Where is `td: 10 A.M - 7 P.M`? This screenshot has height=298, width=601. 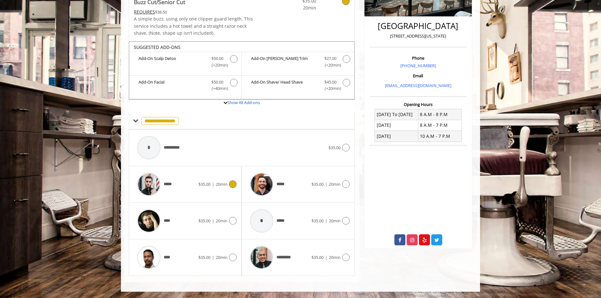 td: 10 A.M - 7 P.M is located at coordinates (440, 136).